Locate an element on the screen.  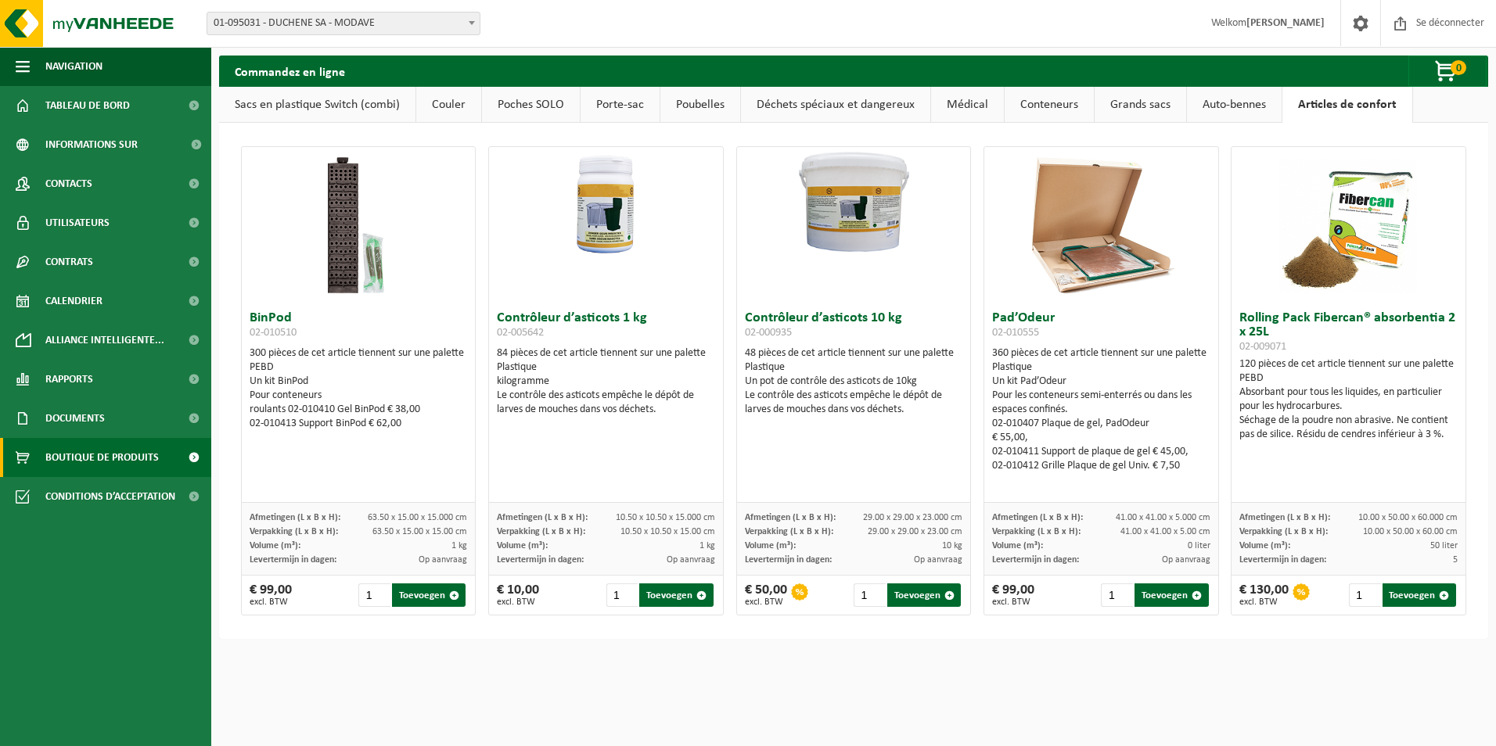
font: € 10,00 is located at coordinates (518, 590).